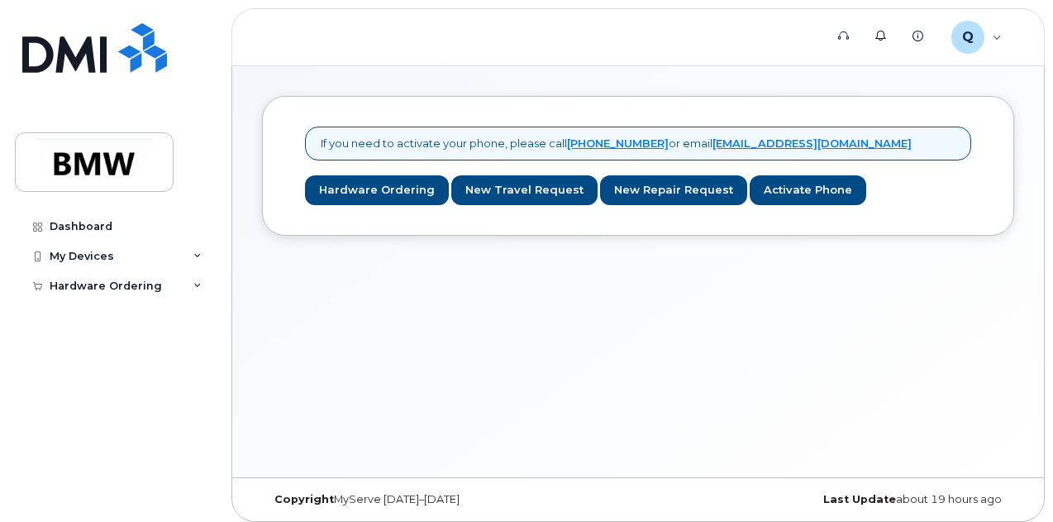  I want to click on p: If you need to activate your phone, please call or email, so click(616, 143).